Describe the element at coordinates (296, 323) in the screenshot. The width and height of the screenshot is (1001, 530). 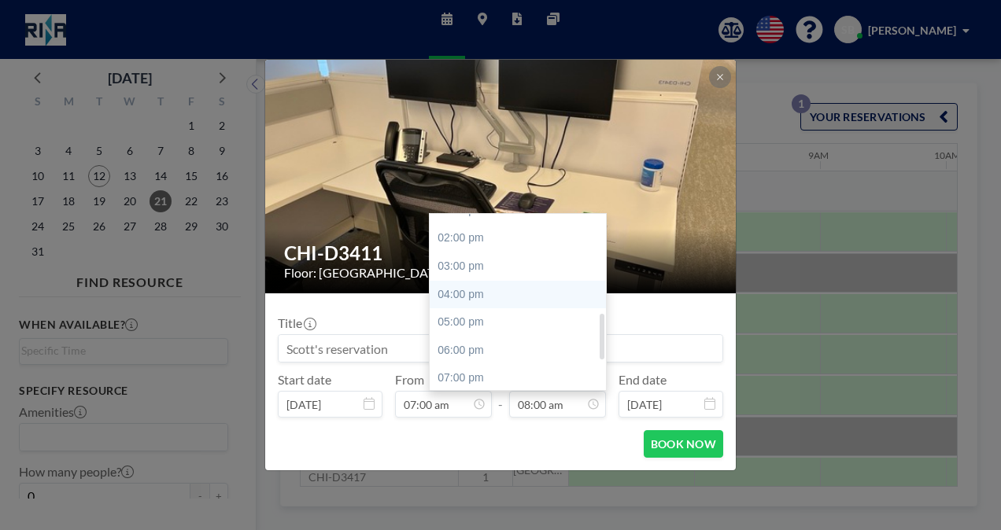
I see `label: Title` at that location.